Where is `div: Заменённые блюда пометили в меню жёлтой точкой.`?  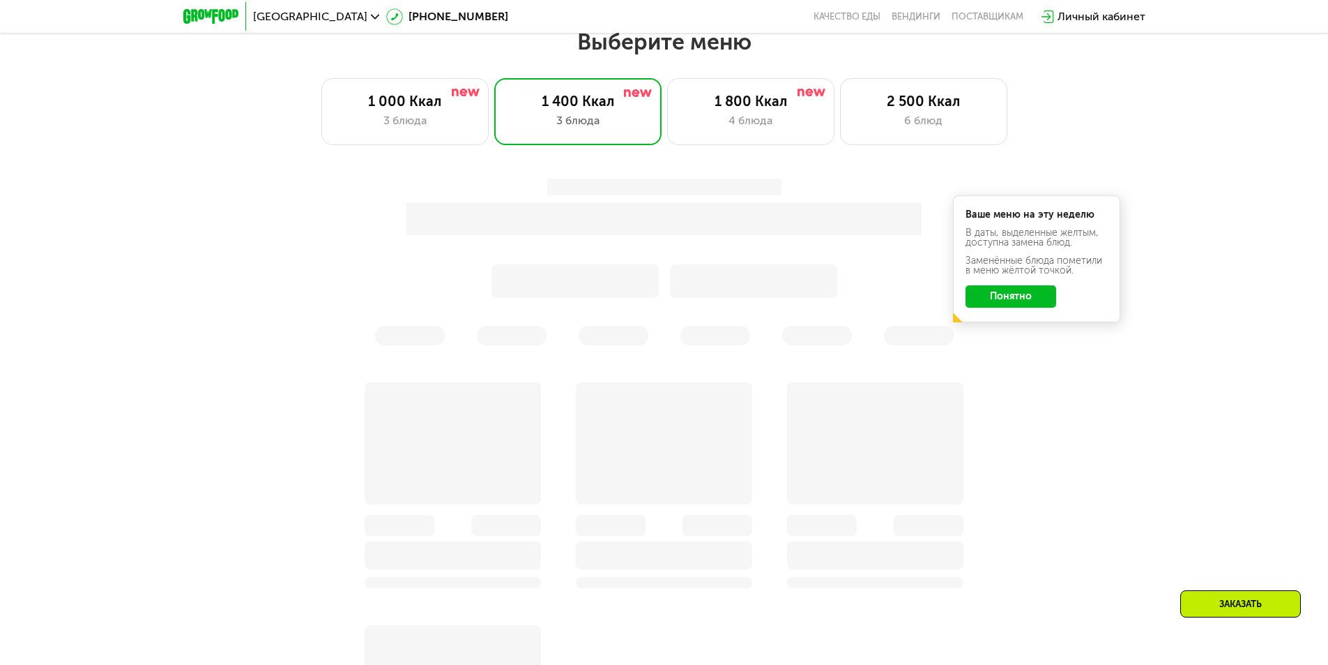 div: Заменённые блюда пометили в меню жёлтой точкой. is located at coordinates (1037, 266).